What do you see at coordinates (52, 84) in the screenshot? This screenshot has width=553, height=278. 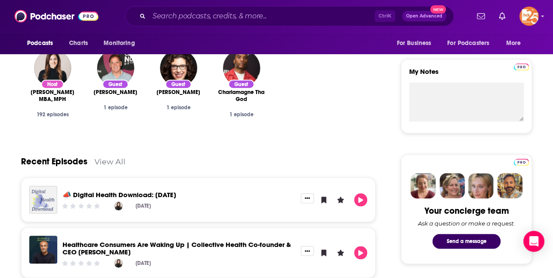 I see `div: Host` at bounding box center [52, 84].